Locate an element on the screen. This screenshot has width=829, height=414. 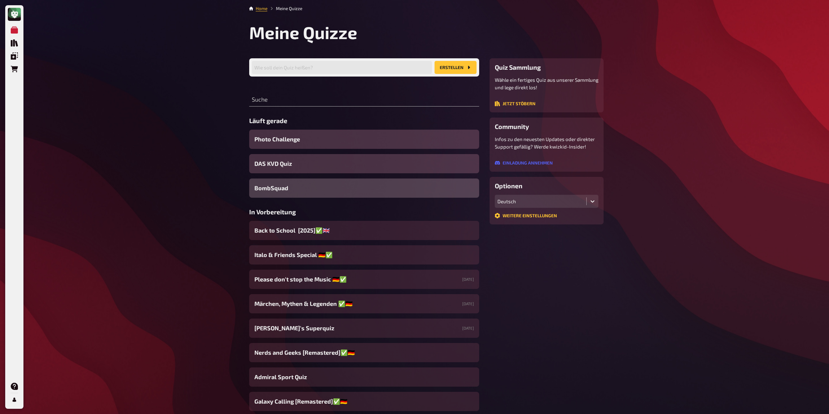
button: Weitere Einstellungen is located at coordinates (526, 216).